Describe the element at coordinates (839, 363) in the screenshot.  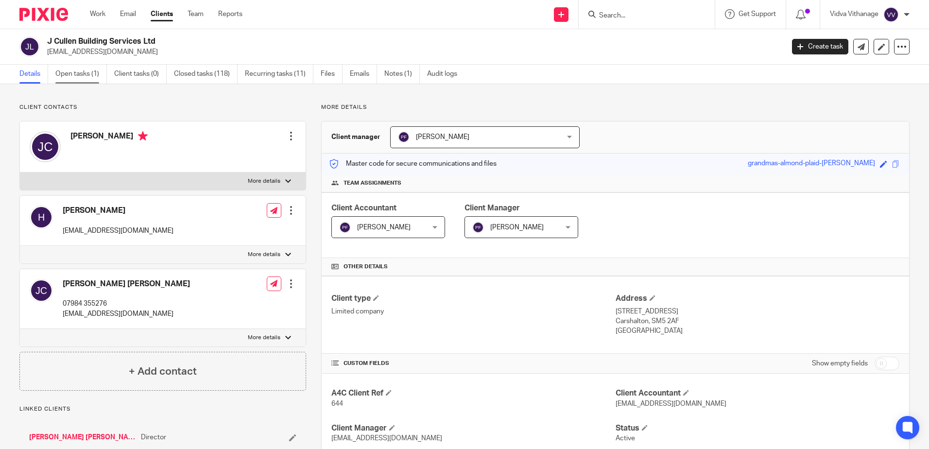
I see `label: Show empty fields` at that location.